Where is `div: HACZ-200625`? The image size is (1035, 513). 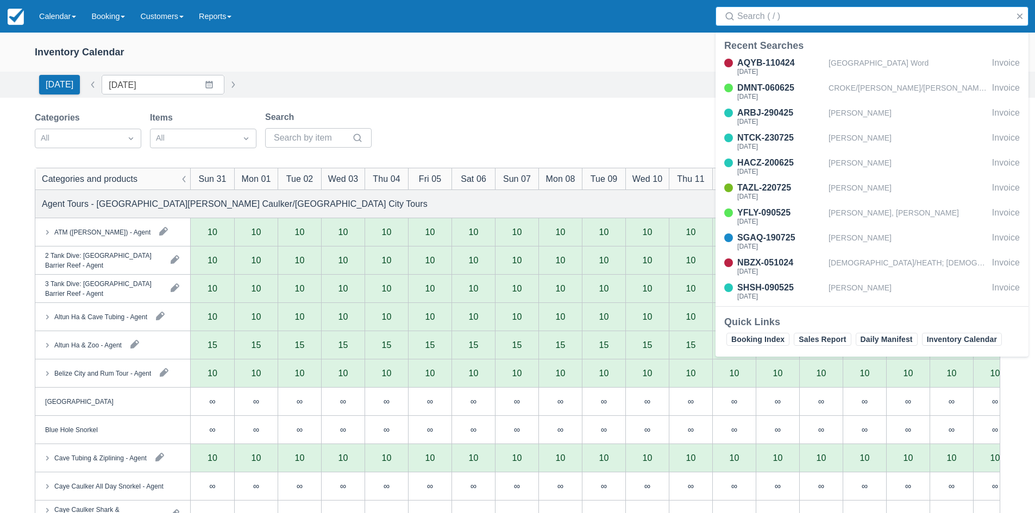
div: HACZ-200625 is located at coordinates (781, 163).